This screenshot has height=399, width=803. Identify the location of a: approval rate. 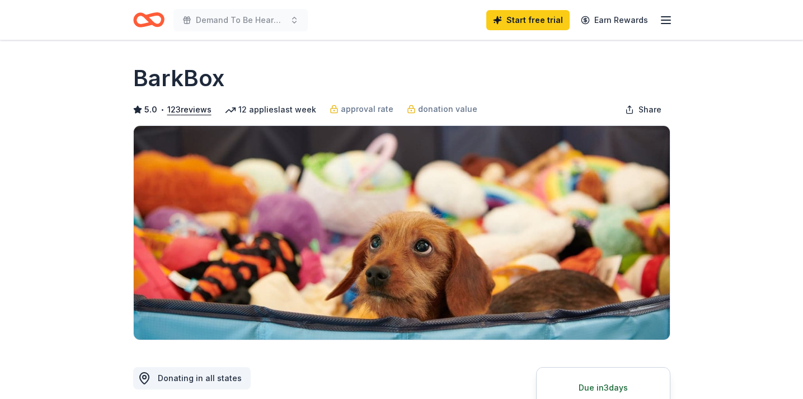
(361, 109).